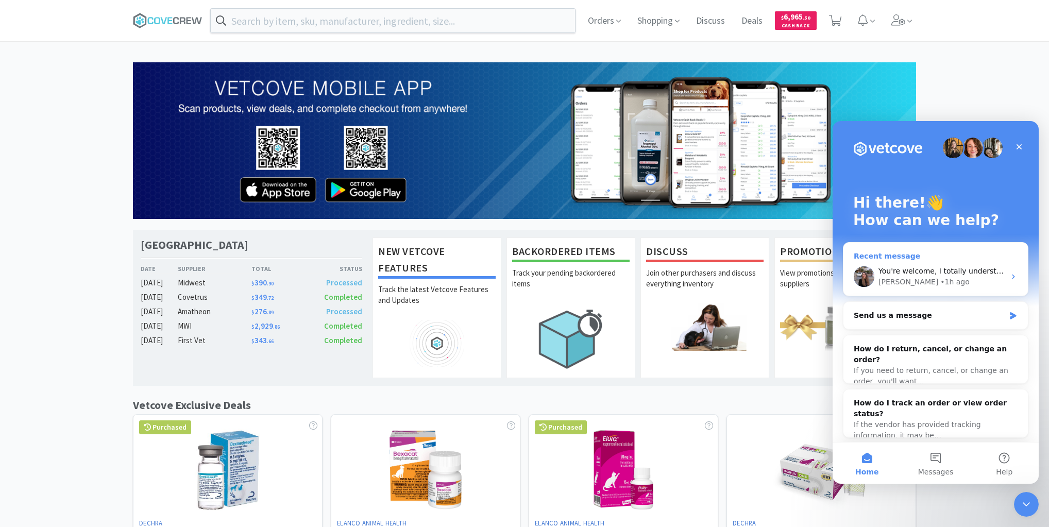  What do you see at coordinates (122, 161) in the screenshot?
I see `div: • 1h ago` at bounding box center [122, 161].